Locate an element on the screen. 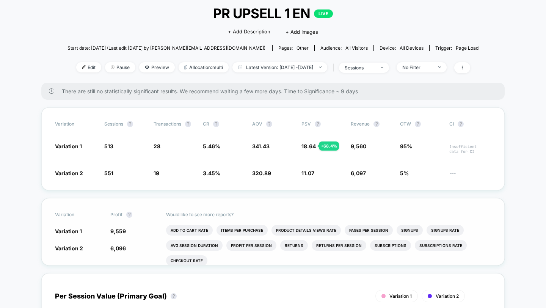 This screenshot has width=546, height=308. span: 18.64 is located at coordinates (309, 146).